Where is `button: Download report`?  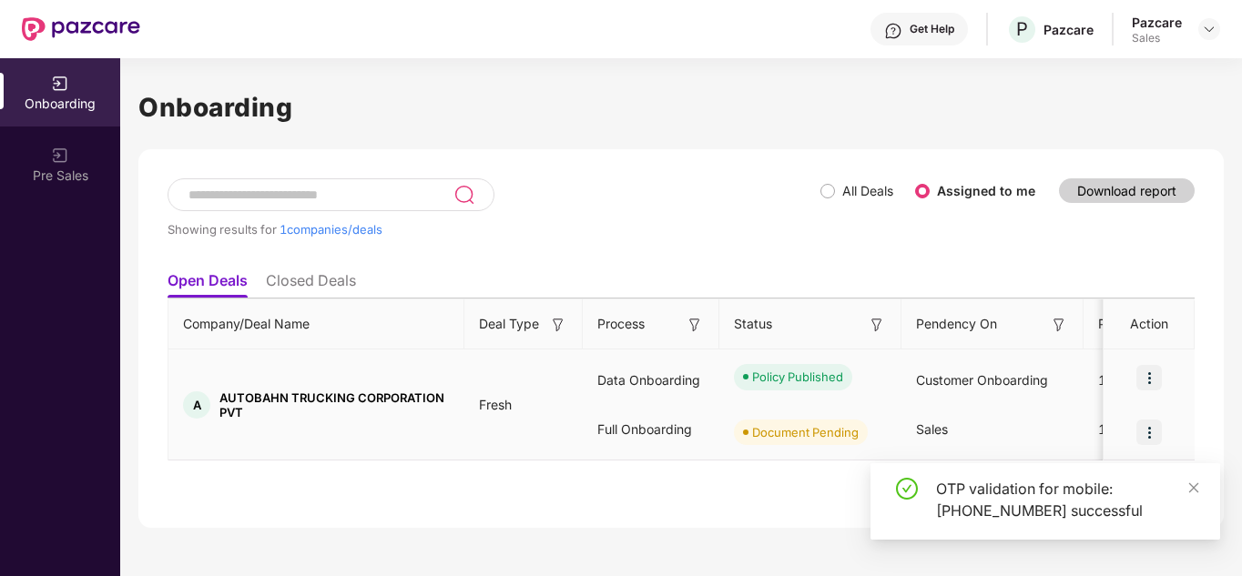
button: Download report is located at coordinates (1127, 190).